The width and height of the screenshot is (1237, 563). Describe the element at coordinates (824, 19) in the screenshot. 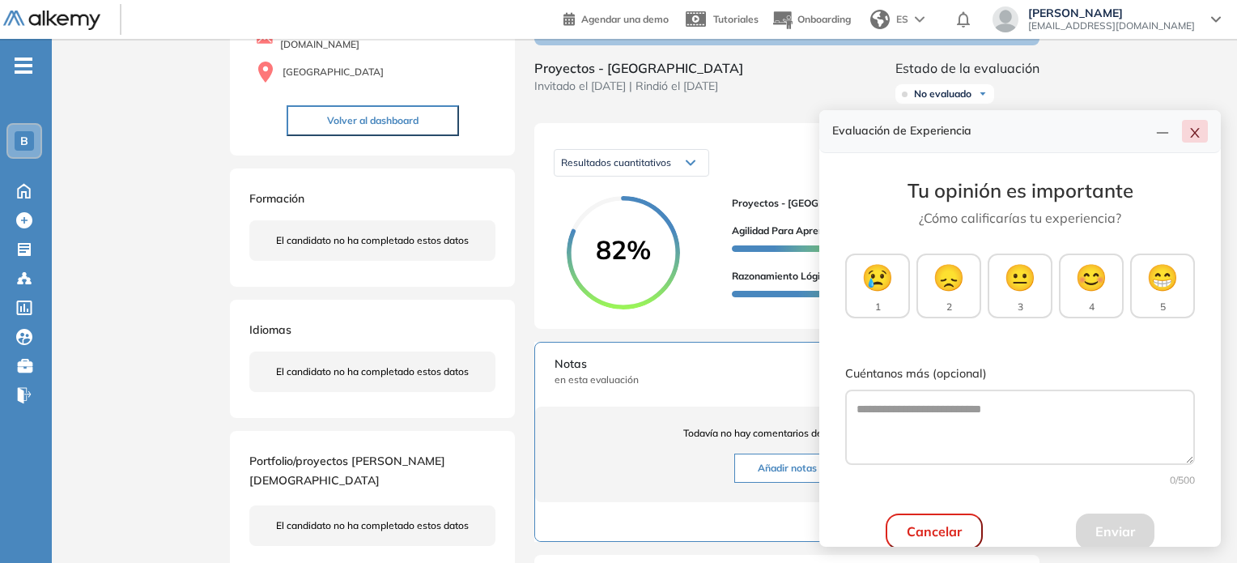

I see `span: Onboarding` at that location.